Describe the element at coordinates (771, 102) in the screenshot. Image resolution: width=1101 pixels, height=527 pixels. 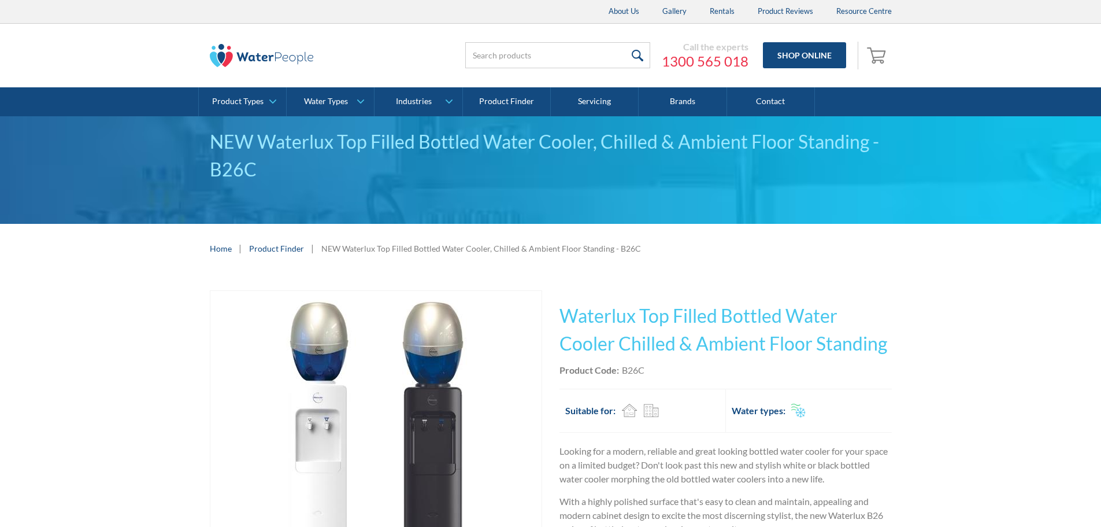
I see `a: Contact` at that location.